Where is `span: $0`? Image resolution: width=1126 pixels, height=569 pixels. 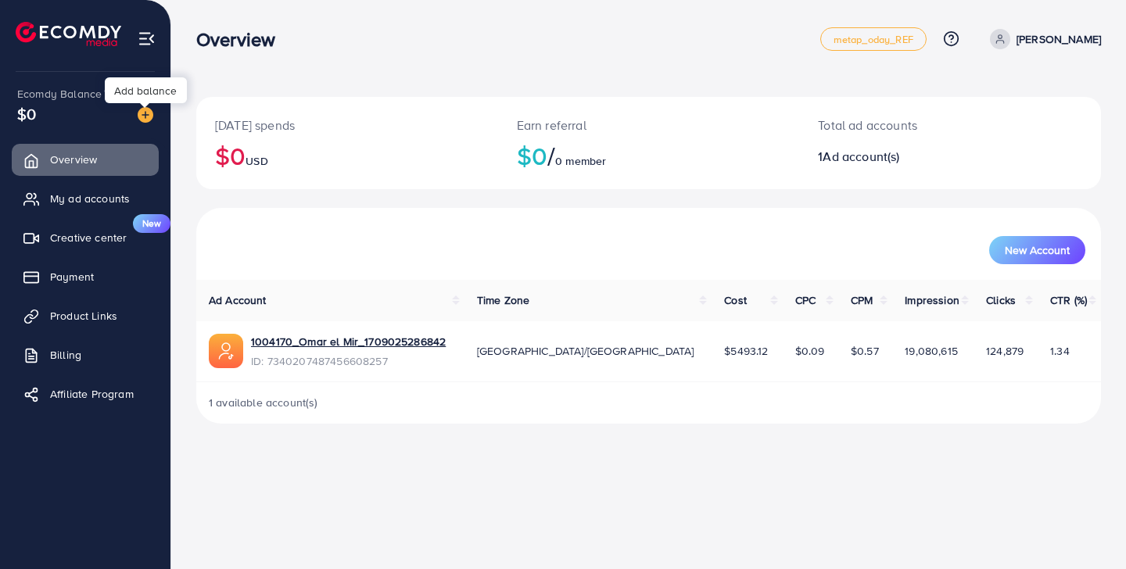
span: $0 is located at coordinates (27, 113).